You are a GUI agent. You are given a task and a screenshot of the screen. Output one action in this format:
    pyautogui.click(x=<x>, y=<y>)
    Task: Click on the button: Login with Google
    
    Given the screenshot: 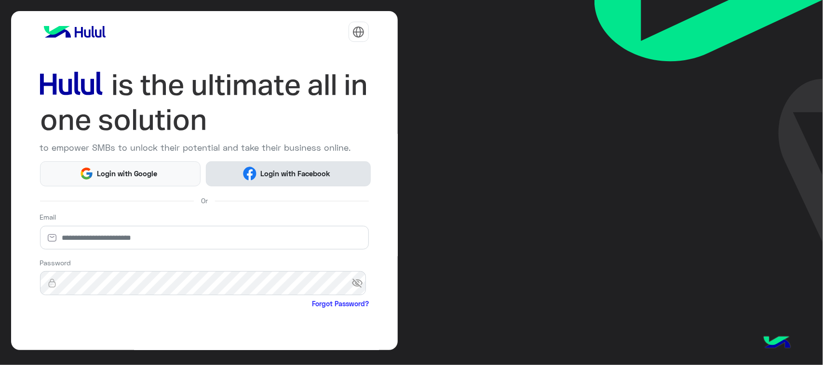 What is the action you would take?
    pyautogui.click(x=120, y=174)
    